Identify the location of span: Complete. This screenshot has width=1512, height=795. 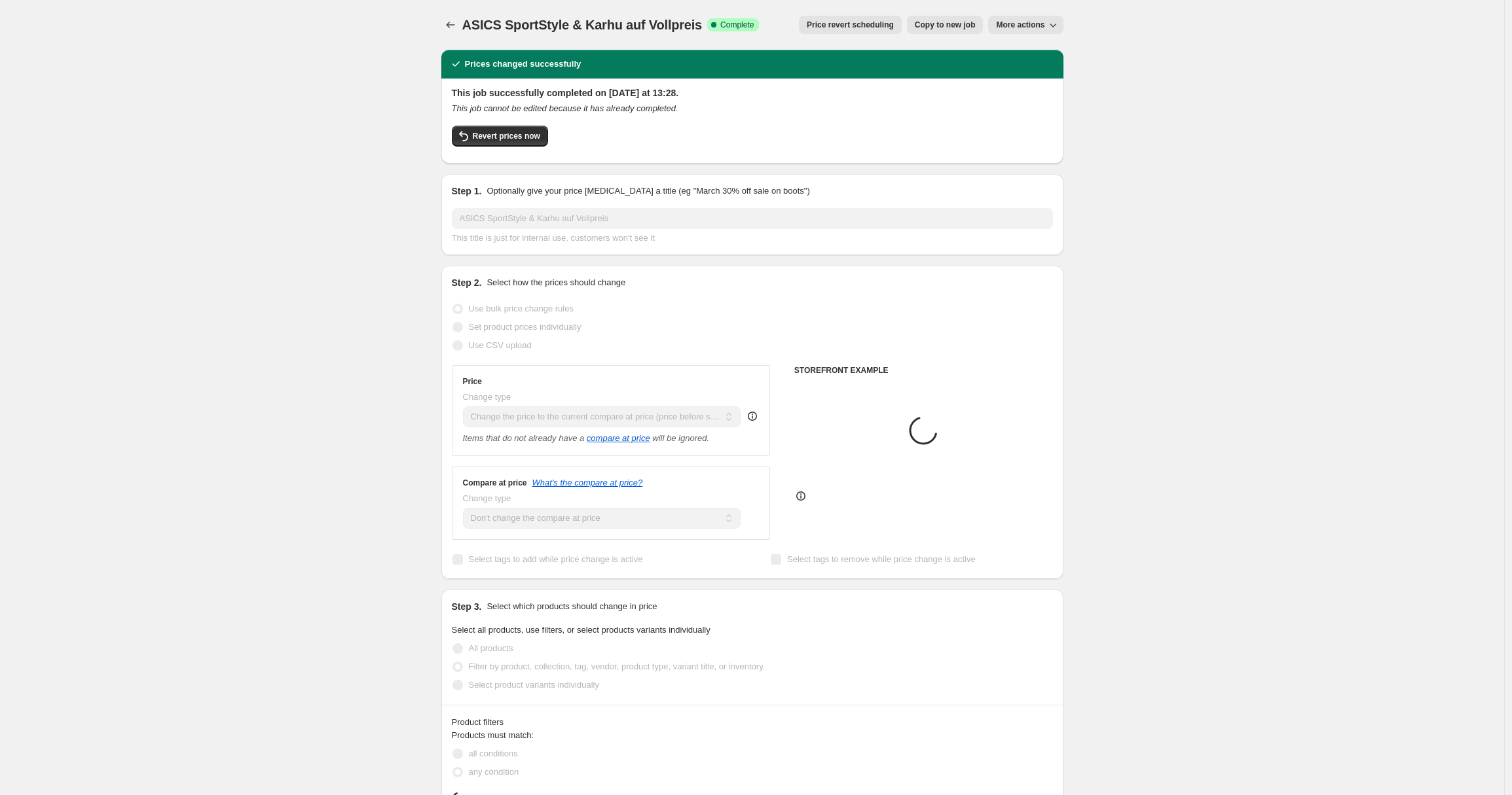
(736, 25).